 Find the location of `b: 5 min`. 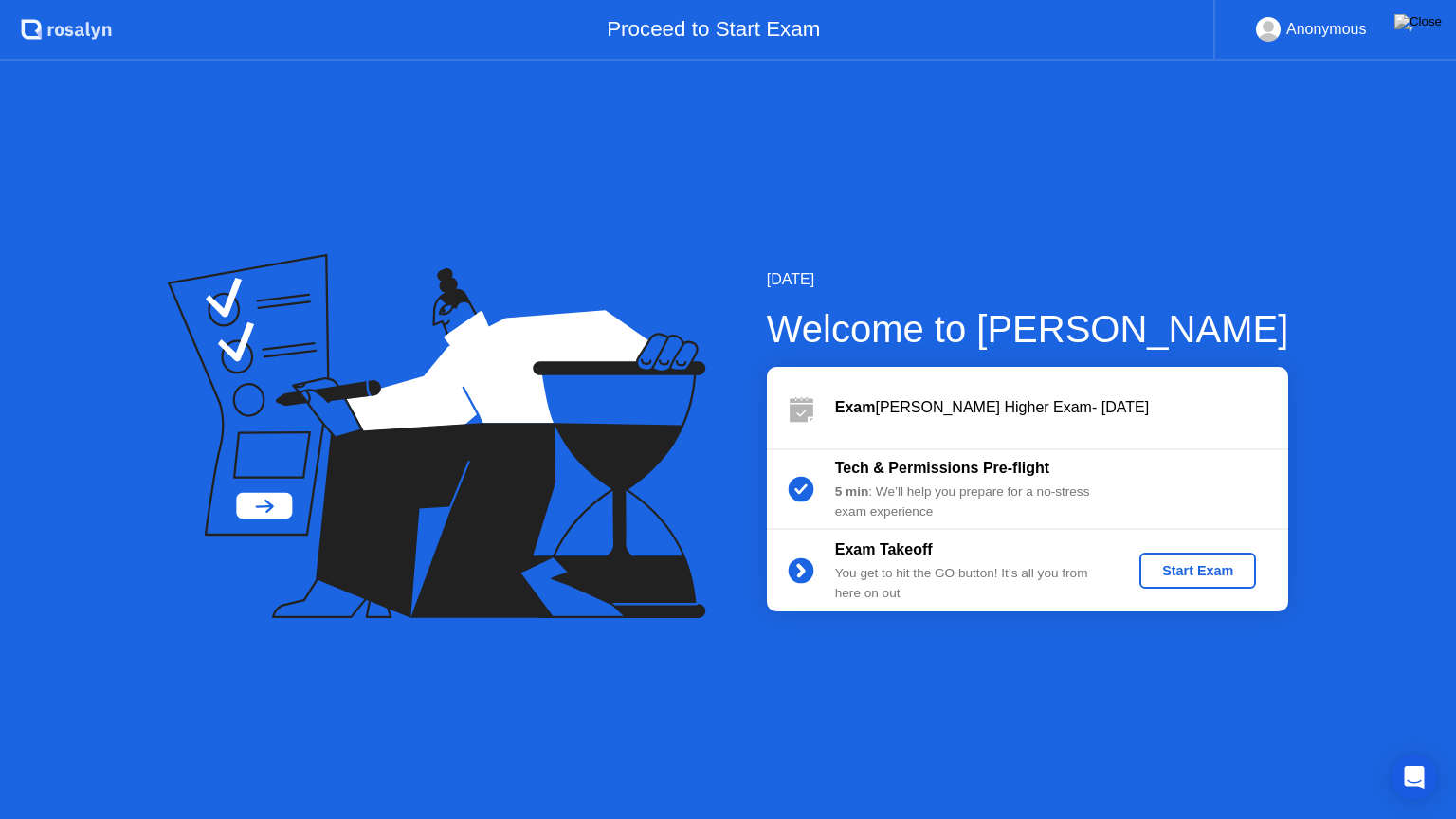

b: 5 min is located at coordinates (852, 491).